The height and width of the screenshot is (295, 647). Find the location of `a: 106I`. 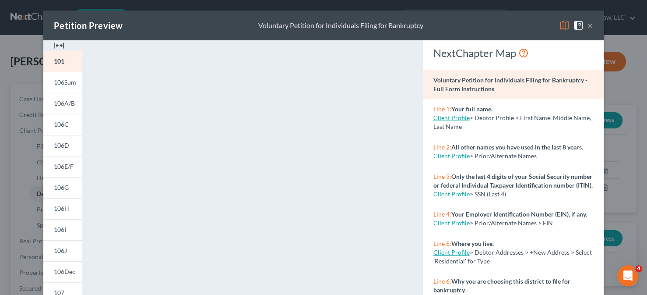

a: 106I is located at coordinates (63, 229).